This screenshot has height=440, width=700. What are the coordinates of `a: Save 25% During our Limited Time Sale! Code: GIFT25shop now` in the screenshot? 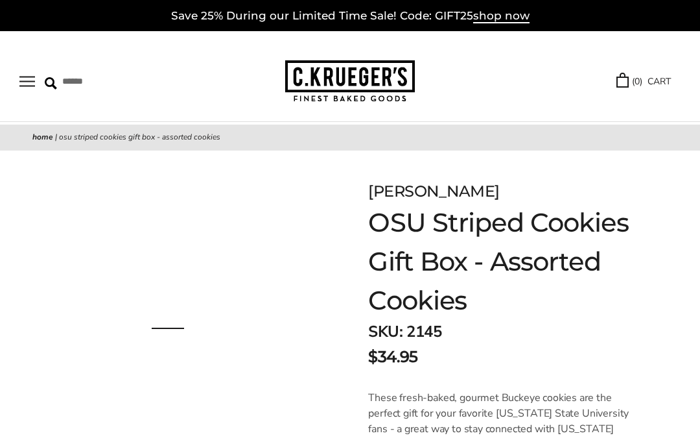 It's located at (350, 16).